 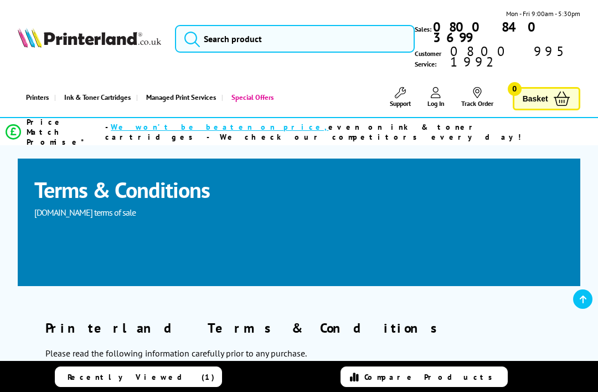 I want to click on span: Support, so click(x=400, y=103).